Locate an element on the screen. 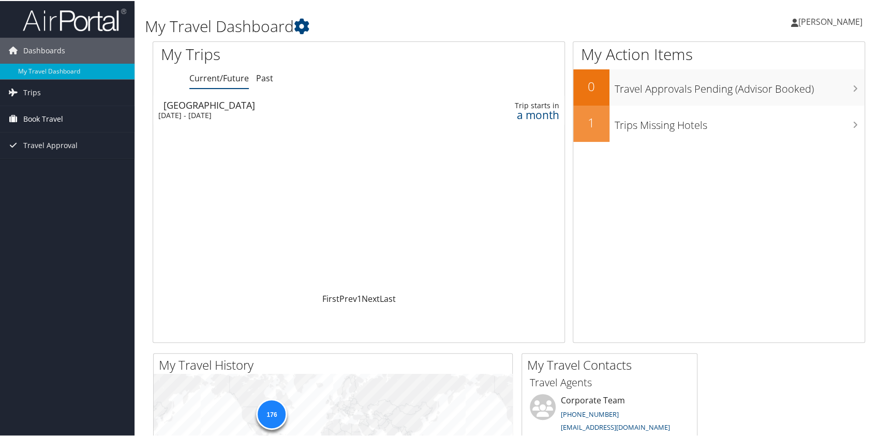 This screenshot has width=879, height=436. h1: My Action Items is located at coordinates (719, 53).